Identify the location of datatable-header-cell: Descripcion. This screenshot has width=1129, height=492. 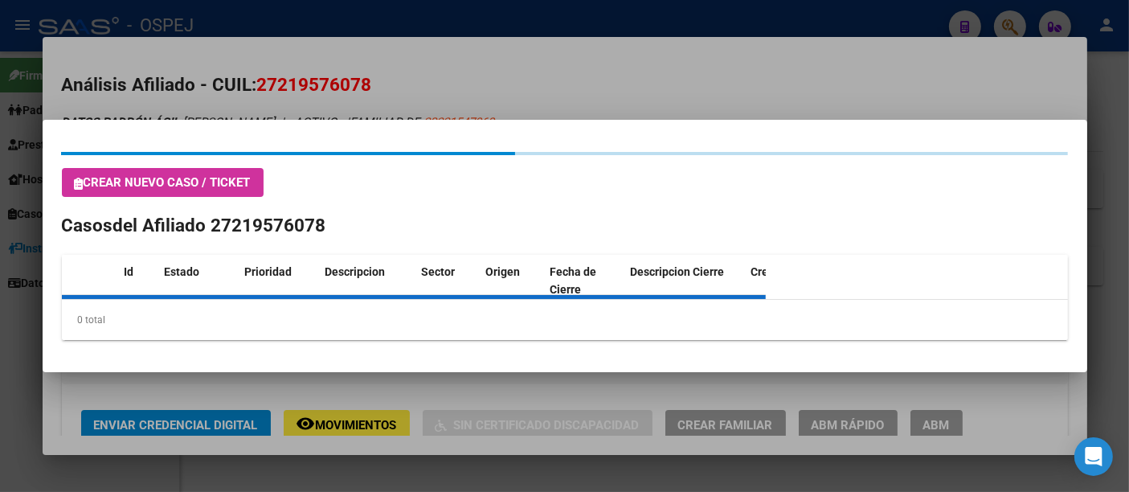
(367, 281).